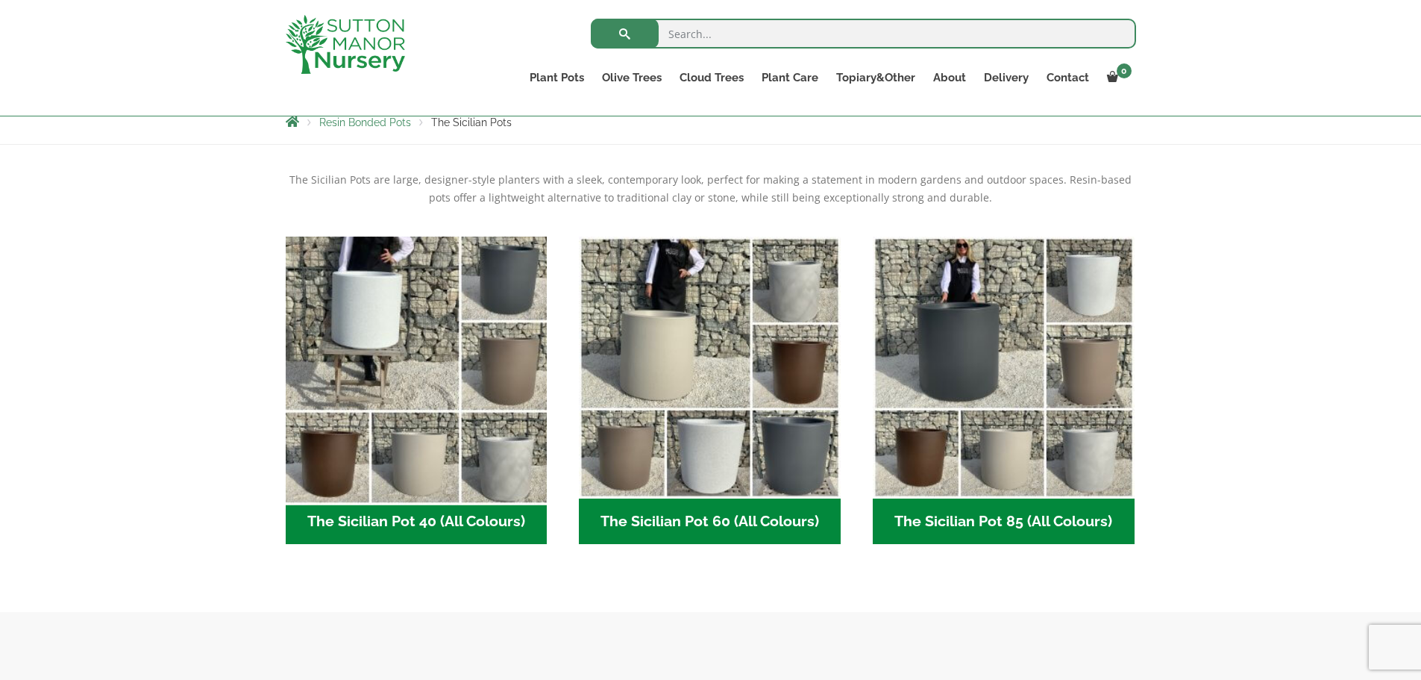 This screenshot has height=680, width=1421. What do you see at coordinates (709, 521) in the screenshot?
I see `h2: The Sicilian Pot 60 (All Colours)` at bounding box center [709, 521].